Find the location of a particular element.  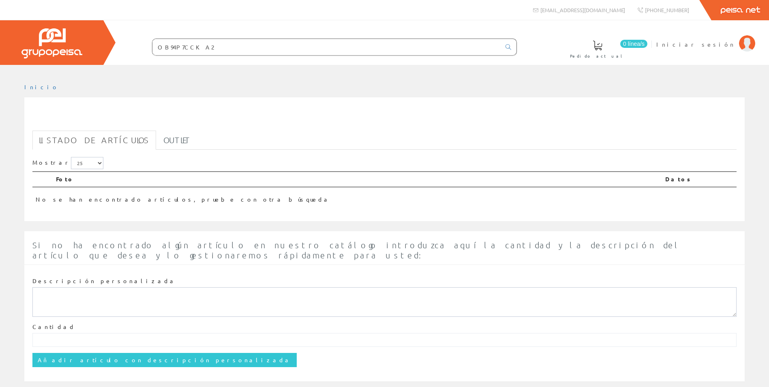

span: Iniciar sesión is located at coordinates (696, 44).